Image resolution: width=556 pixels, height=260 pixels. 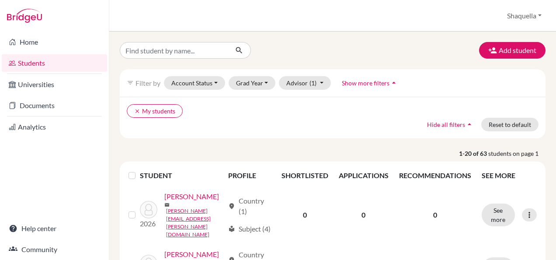 I want to click on a: Universities, so click(x=54, y=84).